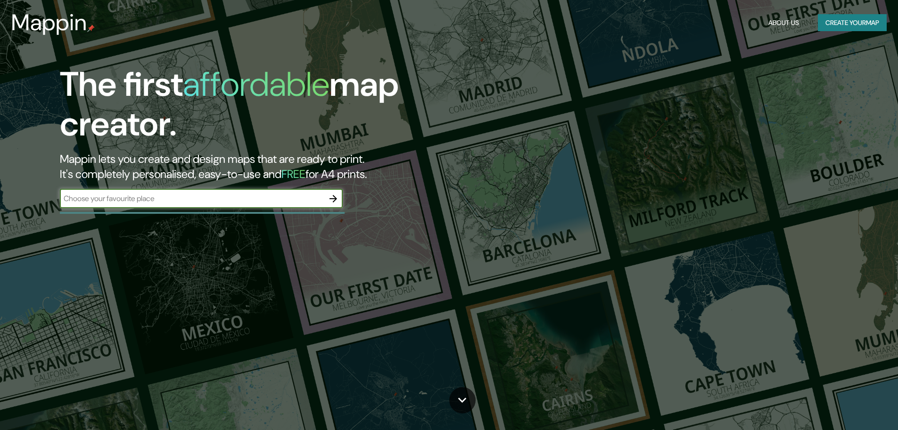 Image resolution: width=898 pixels, height=430 pixels. Describe the element at coordinates (256, 84) in the screenshot. I see `h1: affordable` at that location.